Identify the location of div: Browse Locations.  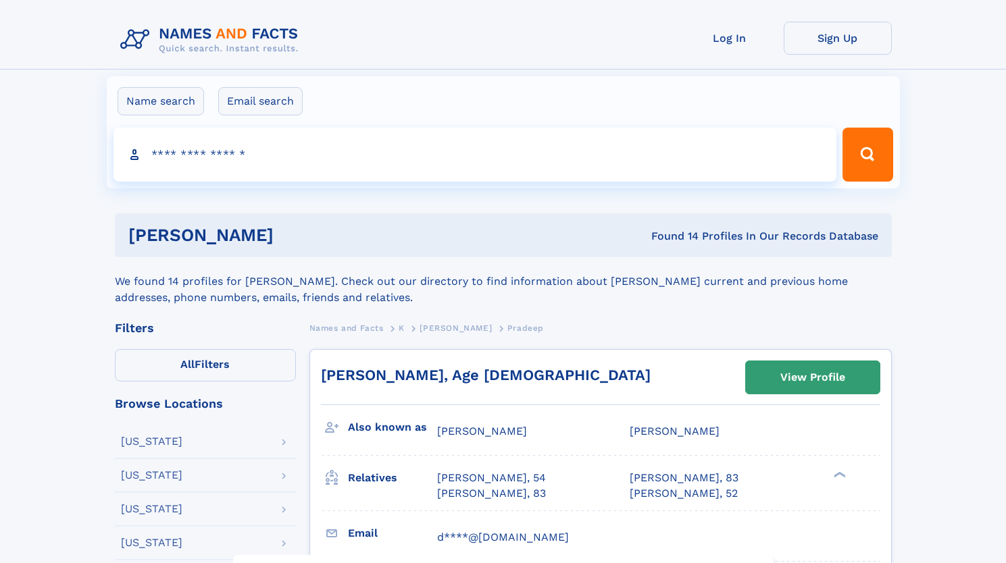
(205, 404).